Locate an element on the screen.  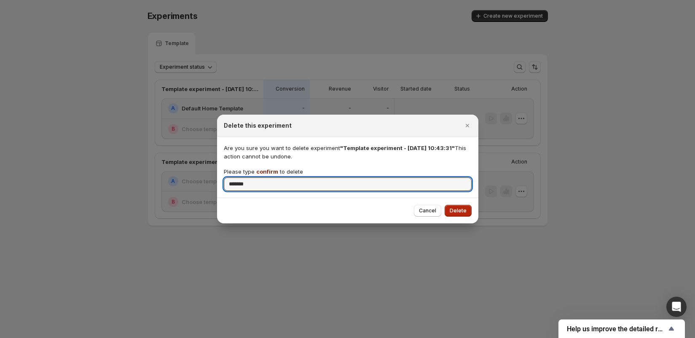
span: Delete is located at coordinates (458, 211).